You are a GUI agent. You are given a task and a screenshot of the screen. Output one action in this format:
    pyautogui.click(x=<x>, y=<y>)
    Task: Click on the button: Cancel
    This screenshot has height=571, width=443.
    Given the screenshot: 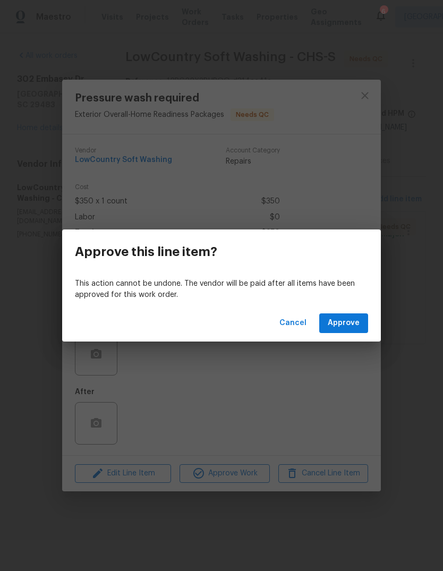 What is the action you would take?
    pyautogui.click(x=293, y=323)
    